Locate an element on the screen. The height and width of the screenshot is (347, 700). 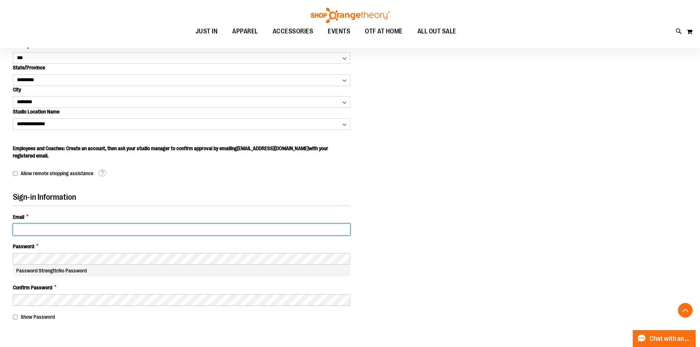
span: No Password is located at coordinates (72, 271).